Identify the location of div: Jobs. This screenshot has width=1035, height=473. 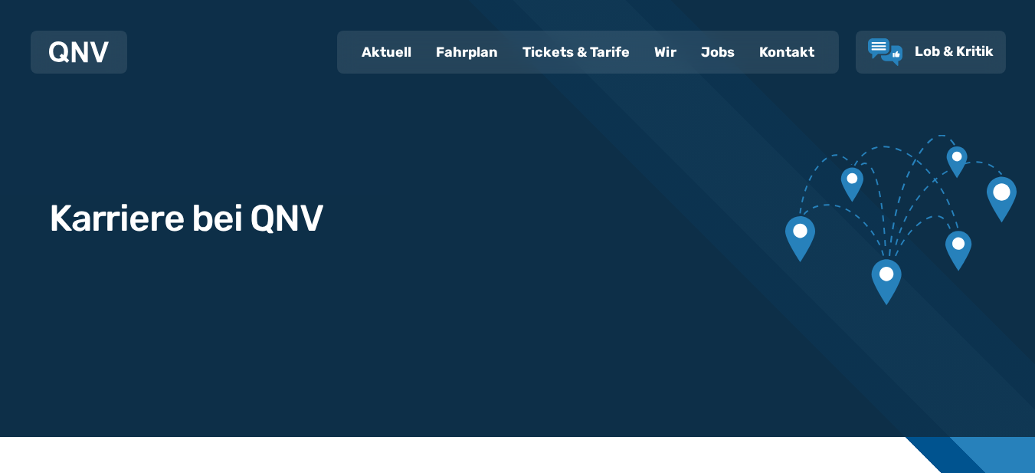
(718, 52).